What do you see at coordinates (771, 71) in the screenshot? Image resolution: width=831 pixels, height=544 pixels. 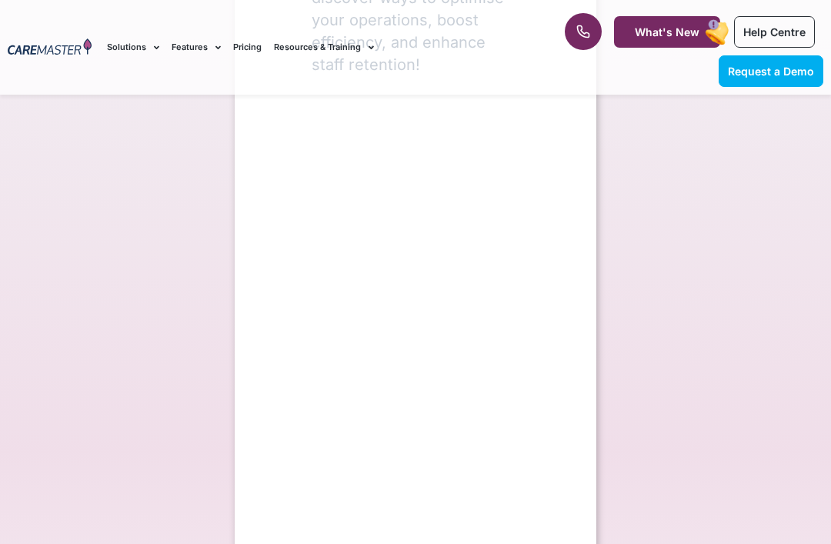 I see `a: Request a Demo` at bounding box center [771, 71].